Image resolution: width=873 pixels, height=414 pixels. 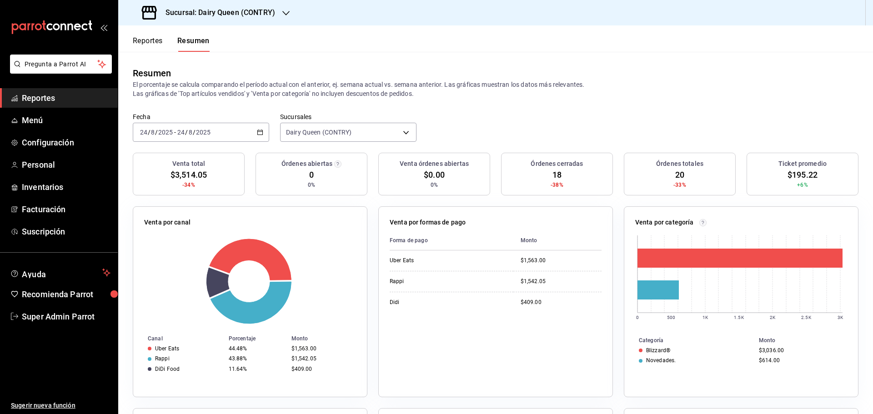 What do you see at coordinates (256, 339) in the screenshot?
I see `th: Porcentaje` at bounding box center [256, 339].